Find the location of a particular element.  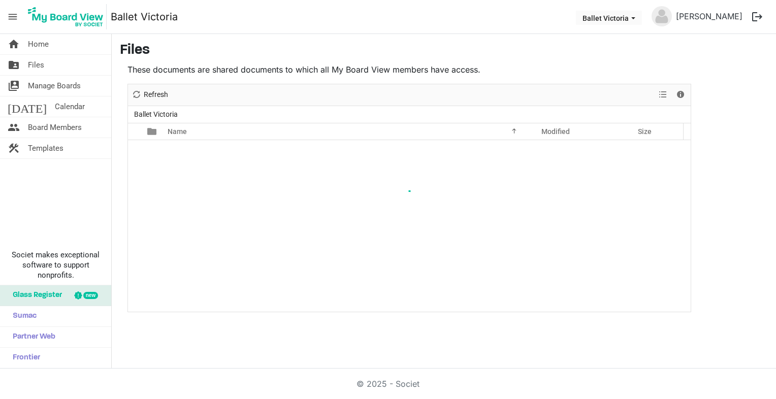

h3: Files is located at coordinates (444, 51).